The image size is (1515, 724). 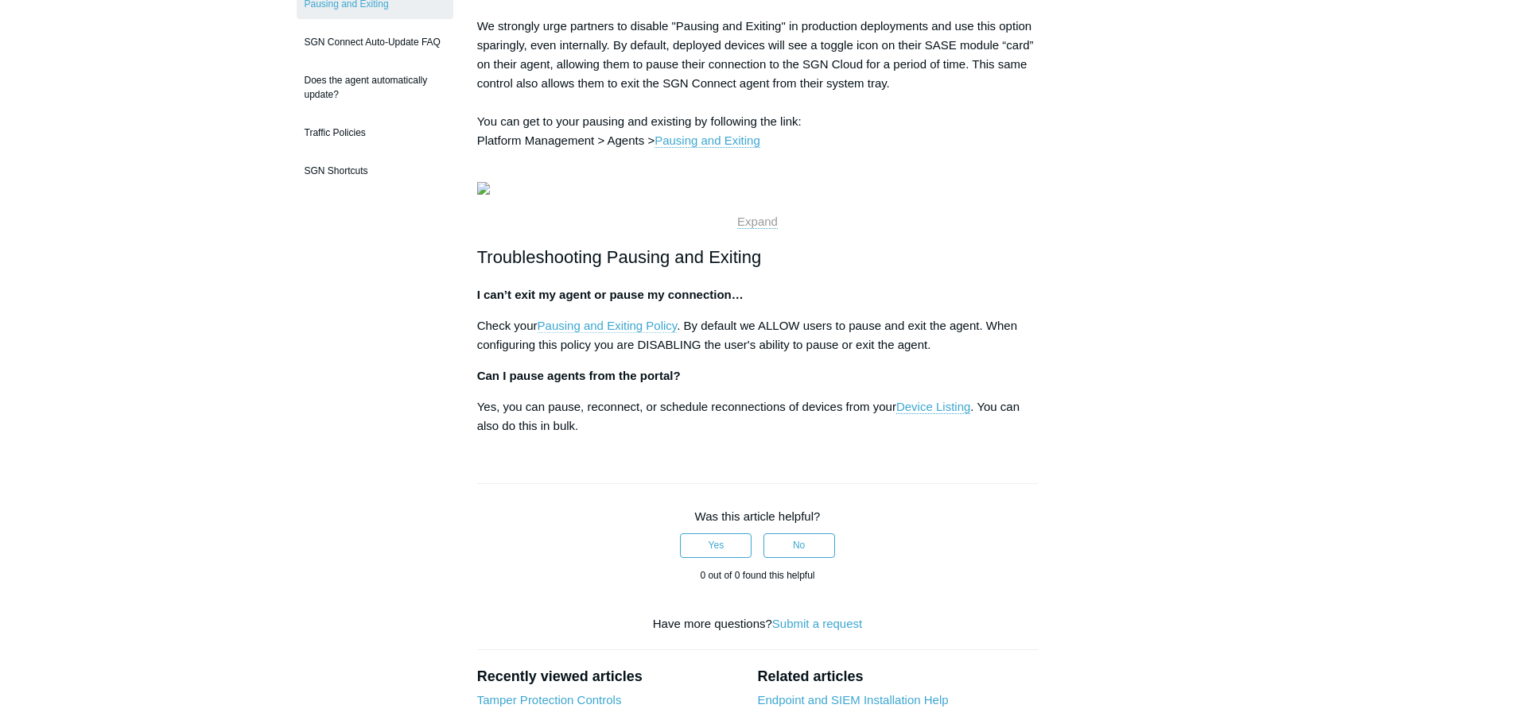 What do you see at coordinates (897, 677) in the screenshot?
I see `h2: Related articles` at bounding box center [897, 677].